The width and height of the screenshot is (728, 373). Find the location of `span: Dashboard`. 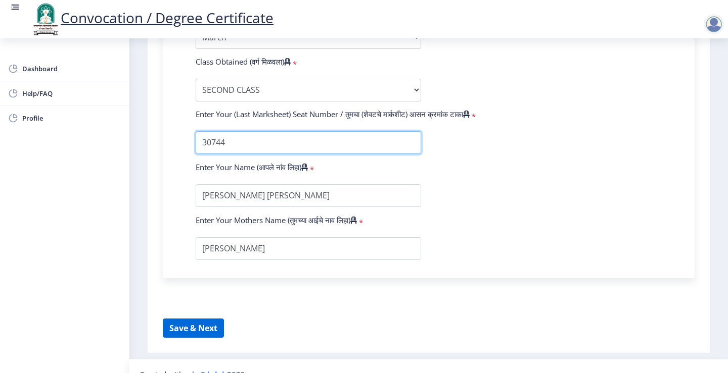

span: Dashboard is located at coordinates (72, 69).